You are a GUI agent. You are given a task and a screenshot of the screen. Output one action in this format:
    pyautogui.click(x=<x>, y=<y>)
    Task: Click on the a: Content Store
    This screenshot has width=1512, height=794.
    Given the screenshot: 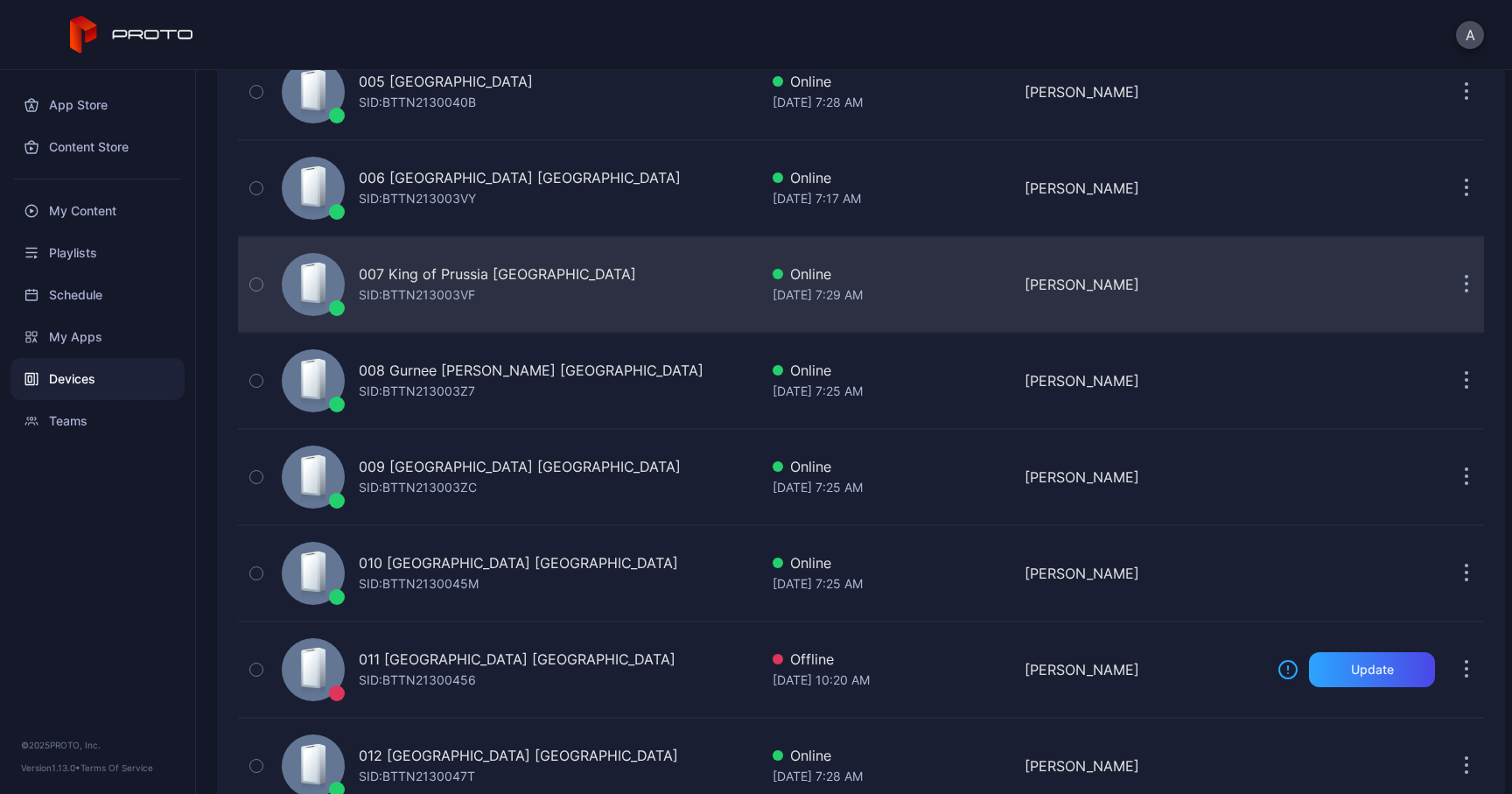 What is the action you would take?
    pyautogui.click(x=97, y=147)
    